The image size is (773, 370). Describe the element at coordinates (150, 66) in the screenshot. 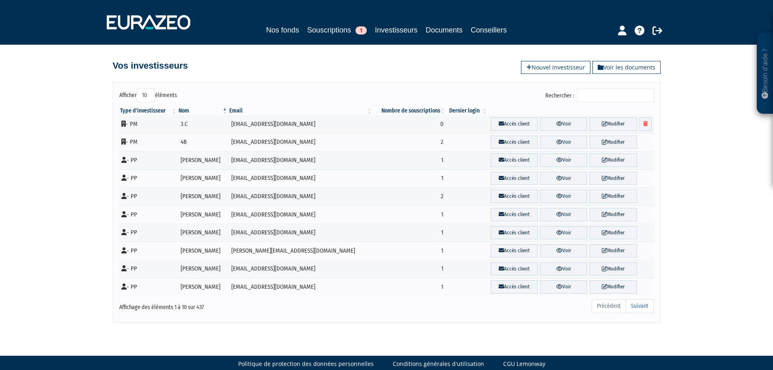

I see `h4: Vos investisseurs` at that location.